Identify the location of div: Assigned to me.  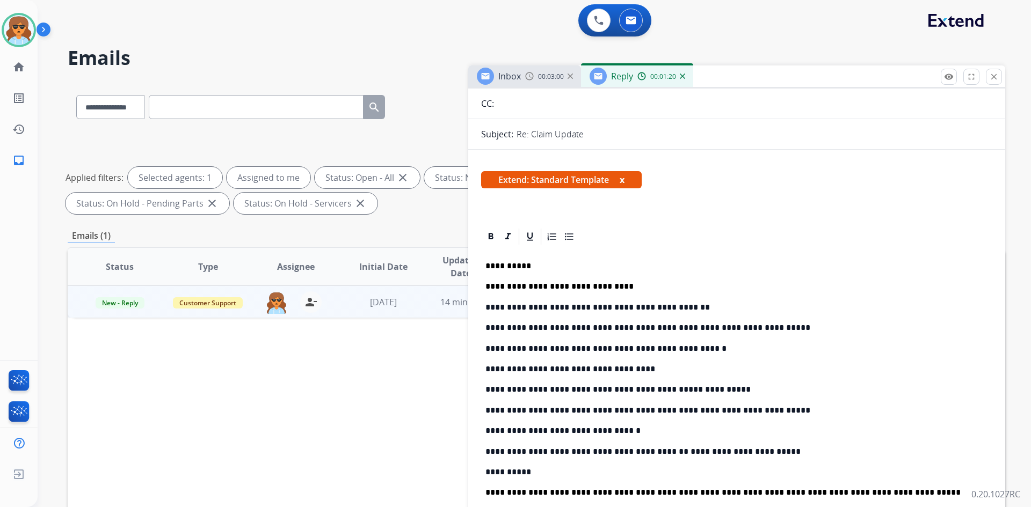
(268, 178).